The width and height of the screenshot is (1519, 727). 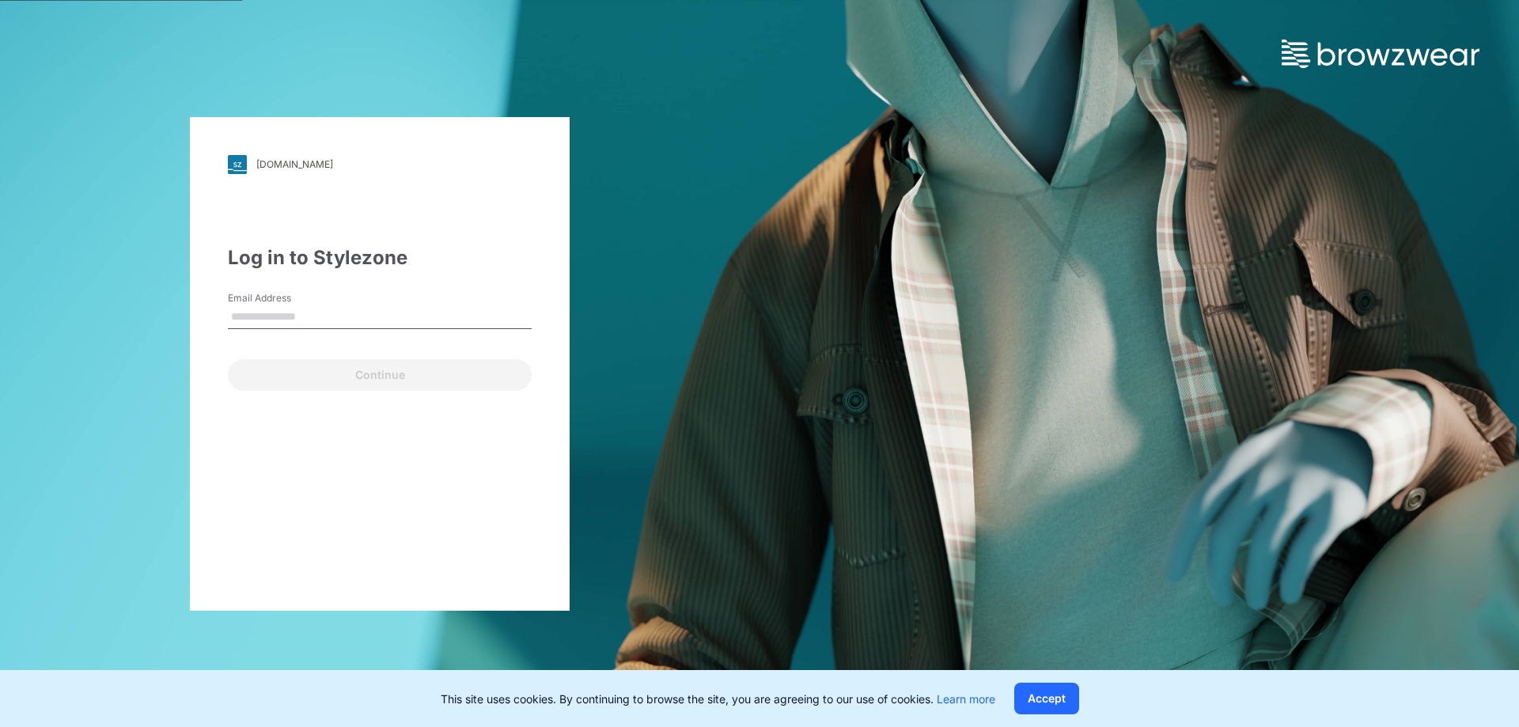 I want to click on label: Email Address, so click(x=283, y=298).